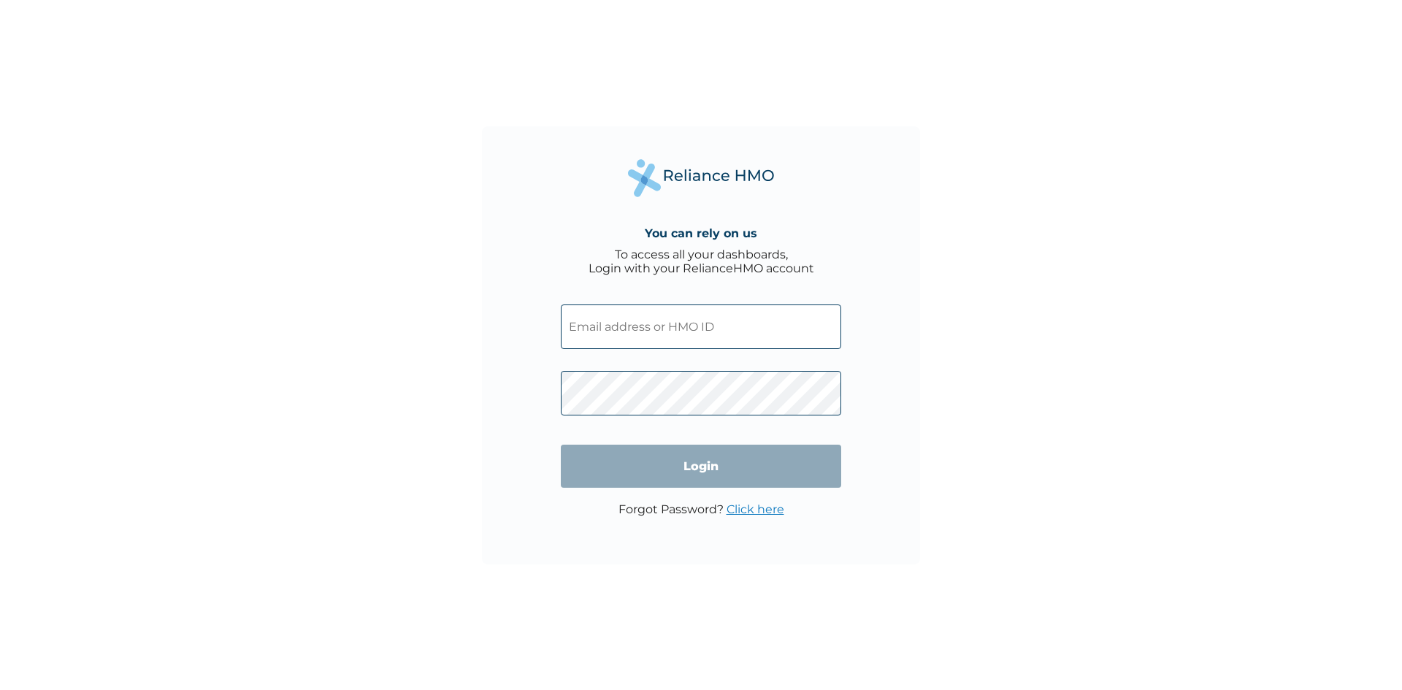 The height and width of the screenshot is (690, 1402). What do you see at coordinates (701, 177) in the screenshot?
I see `img: Reliance Health's Logo` at bounding box center [701, 177].